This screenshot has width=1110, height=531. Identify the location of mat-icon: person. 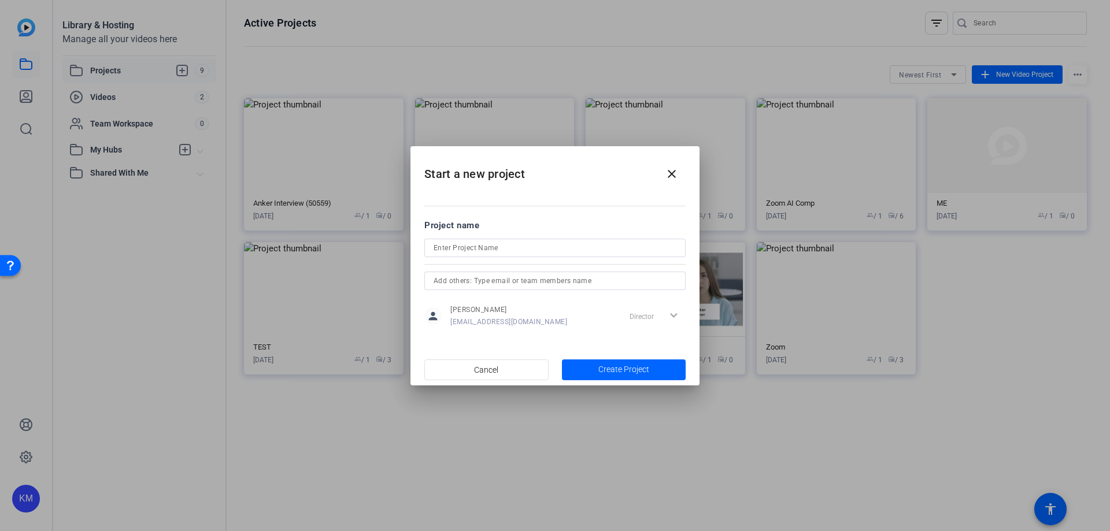
(433, 316).